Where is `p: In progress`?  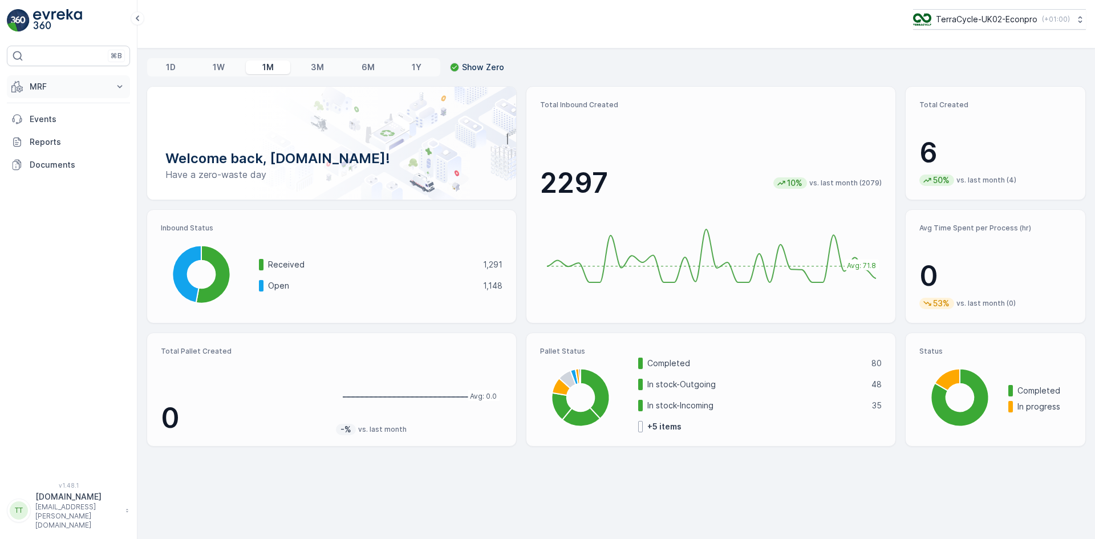
p: In progress is located at coordinates (1044, 407).